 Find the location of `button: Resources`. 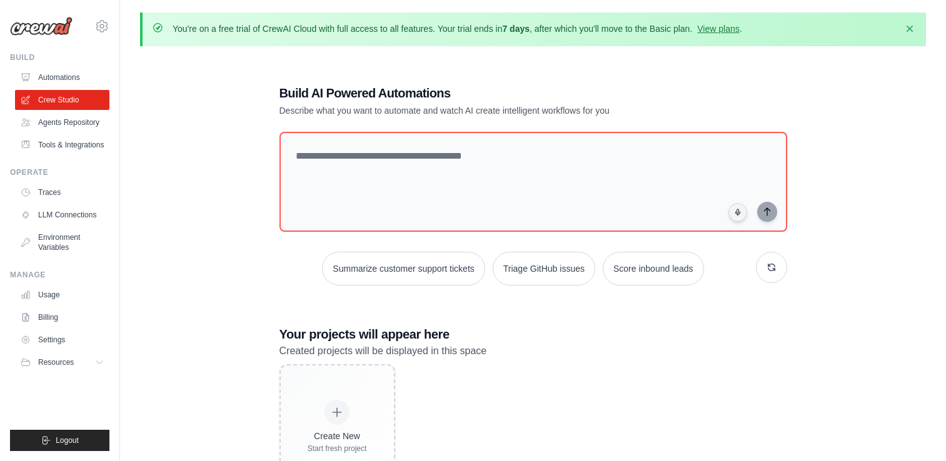

button: Resources is located at coordinates (62, 363).